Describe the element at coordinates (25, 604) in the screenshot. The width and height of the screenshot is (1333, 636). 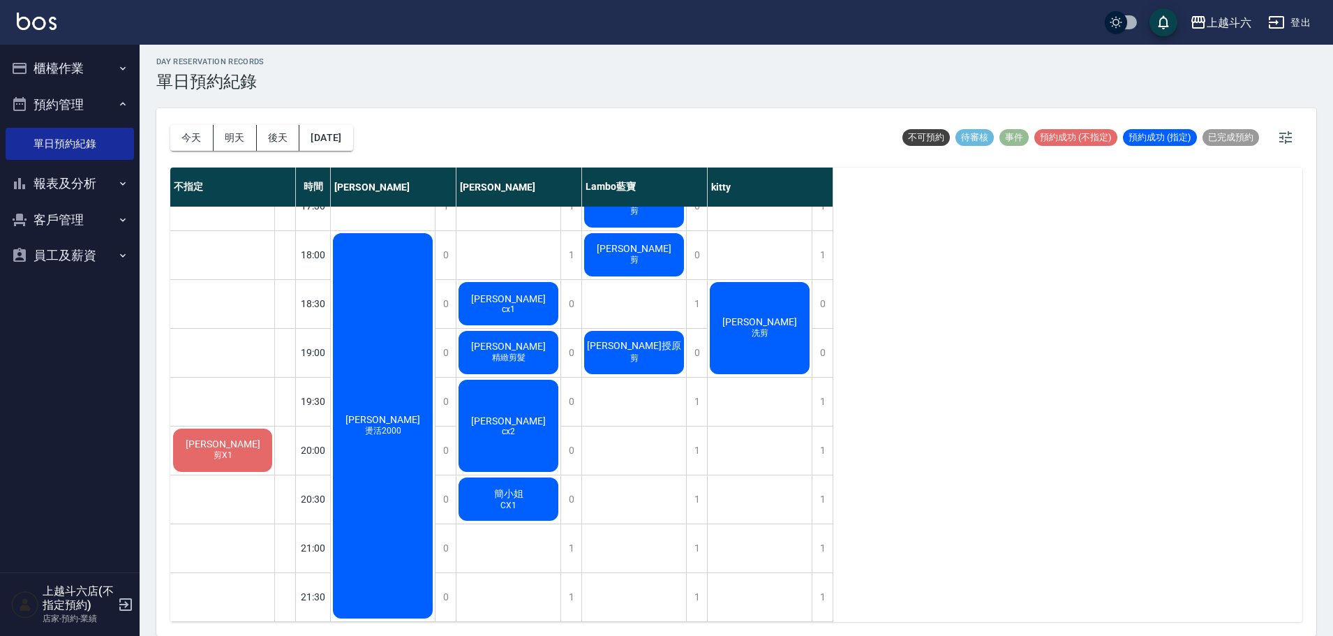
I see `img: Person` at that location.